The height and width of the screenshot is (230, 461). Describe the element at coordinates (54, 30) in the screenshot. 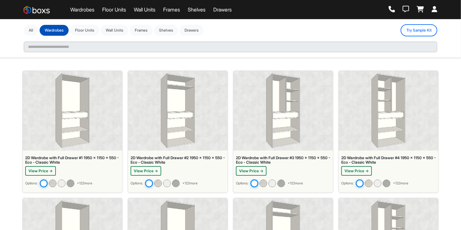

I see `button: Wardrobes` at that location.